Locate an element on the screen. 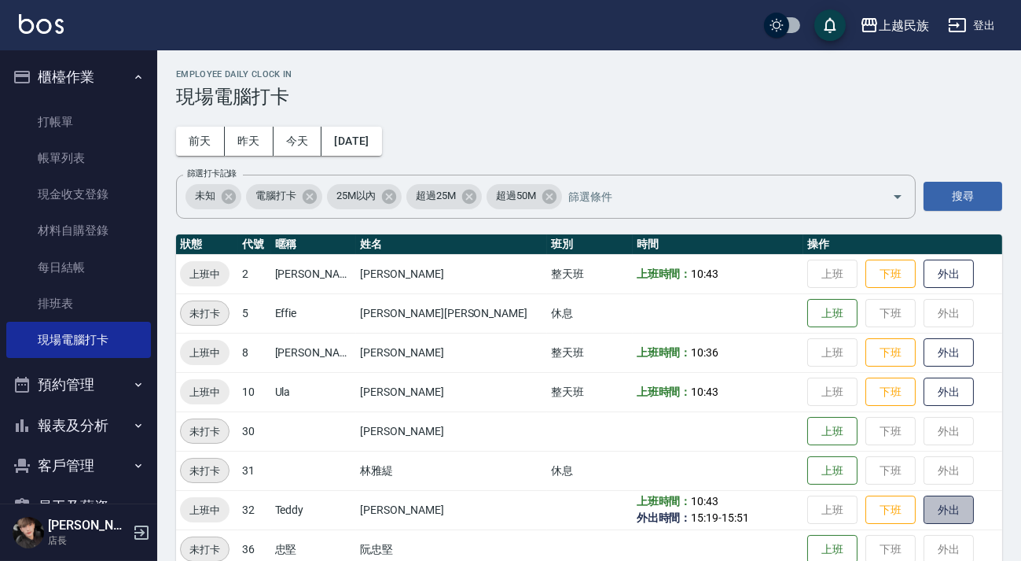 The image size is (1021, 561). div: 超過25M is located at coordinates (444, 197).